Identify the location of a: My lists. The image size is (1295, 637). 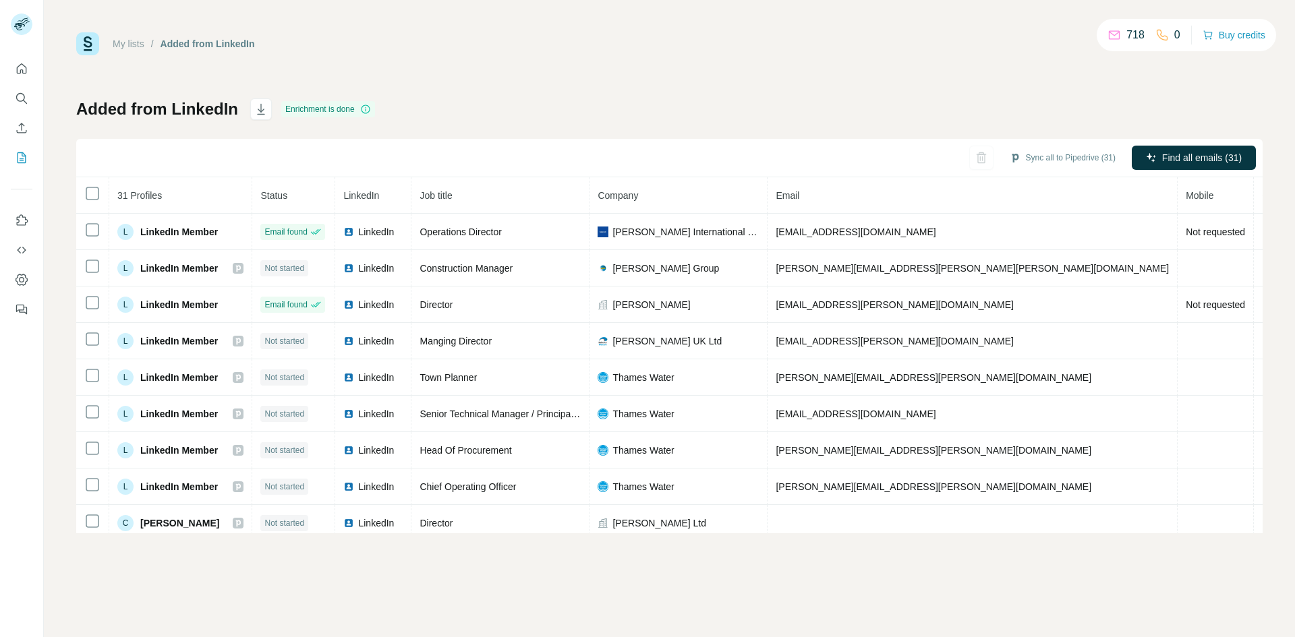
(128, 44).